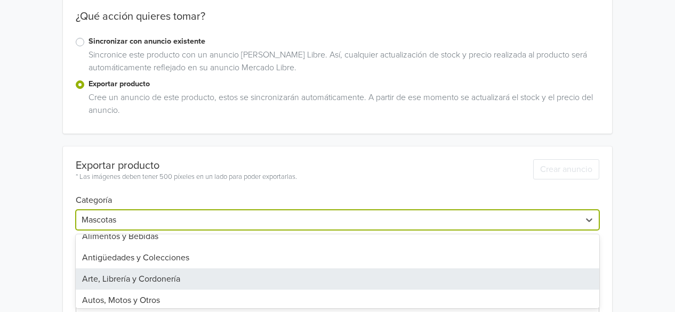 The image size is (675, 312). I want to click on button: Crear anuncio, so click(566, 169).